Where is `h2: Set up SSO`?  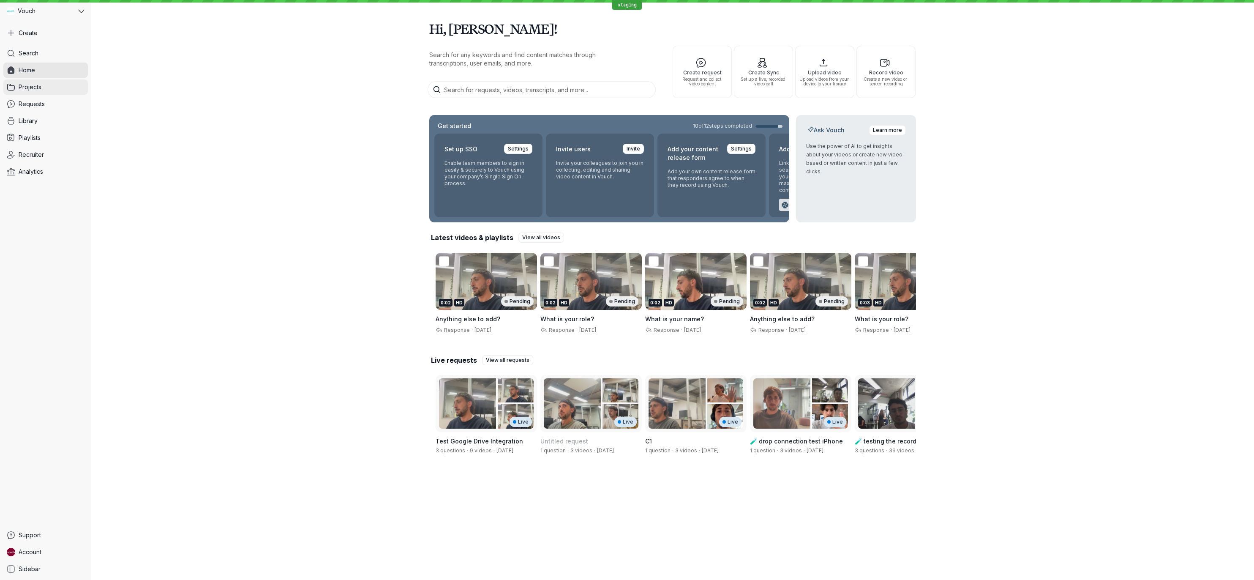
h2: Set up SSO is located at coordinates (461, 149).